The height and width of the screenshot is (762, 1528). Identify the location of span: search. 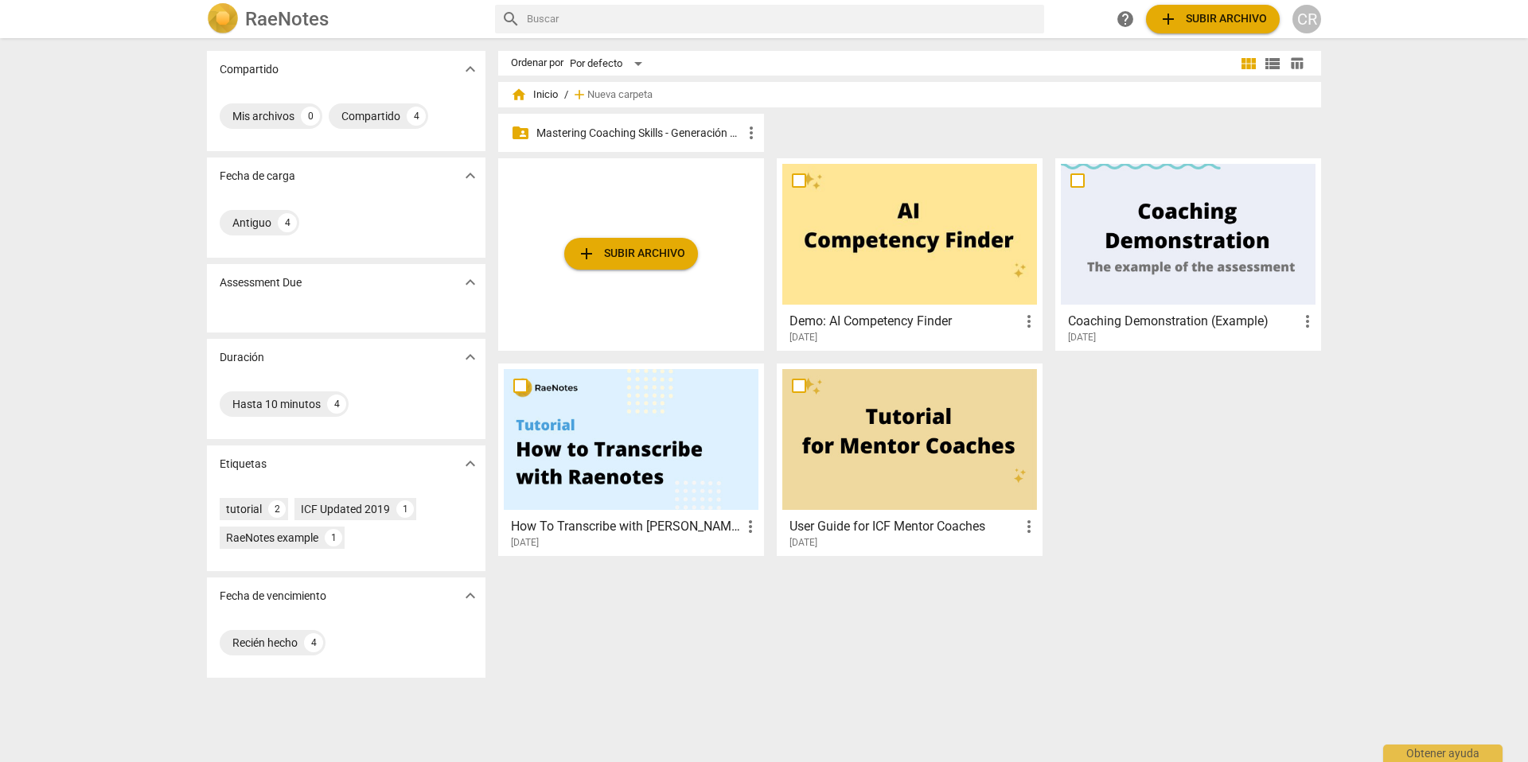
(511, 19).